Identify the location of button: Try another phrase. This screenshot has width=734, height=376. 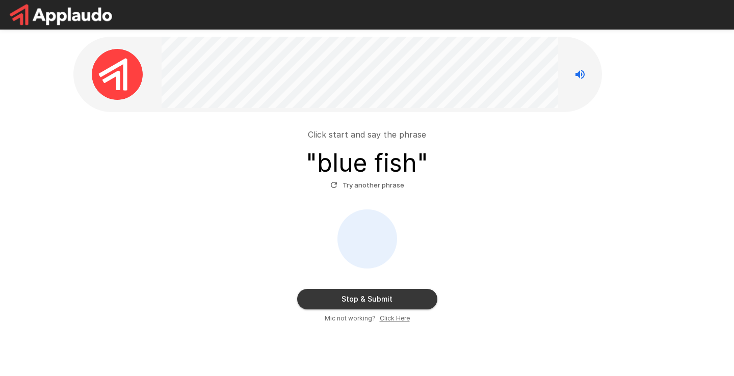
(367, 185).